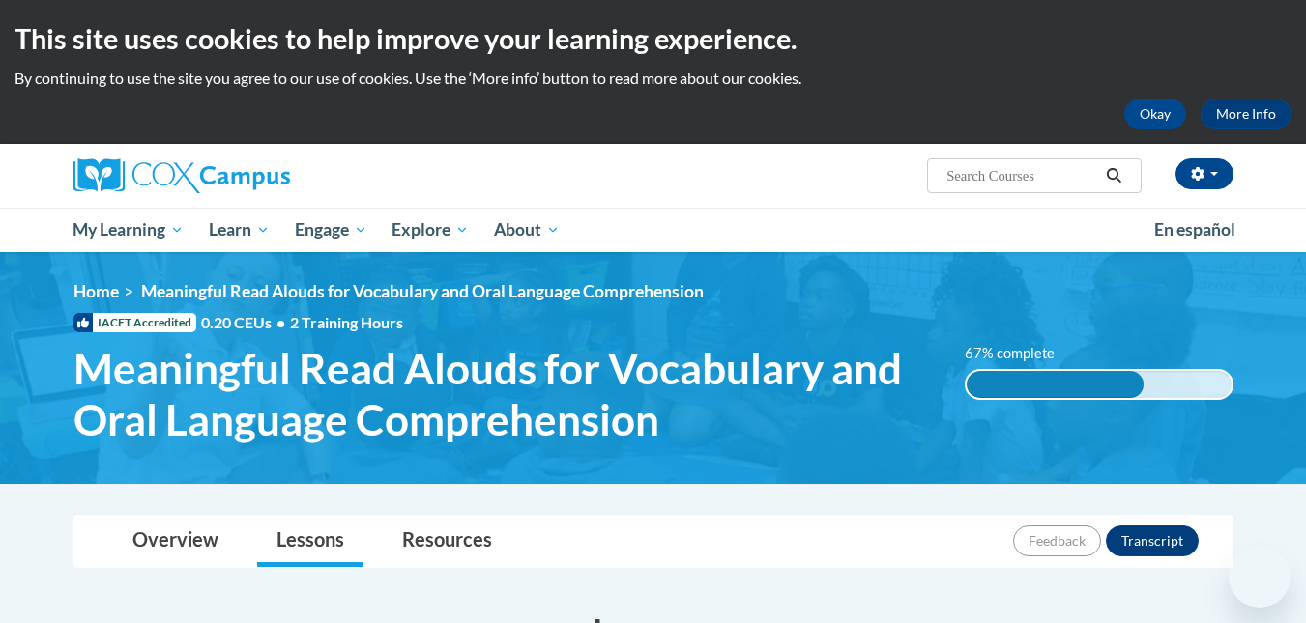 The height and width of the screenshot is (623, 1306). Describe the element at coordinates (1204, 174) in the screenshot. I see `button: Account Settings` at that location.